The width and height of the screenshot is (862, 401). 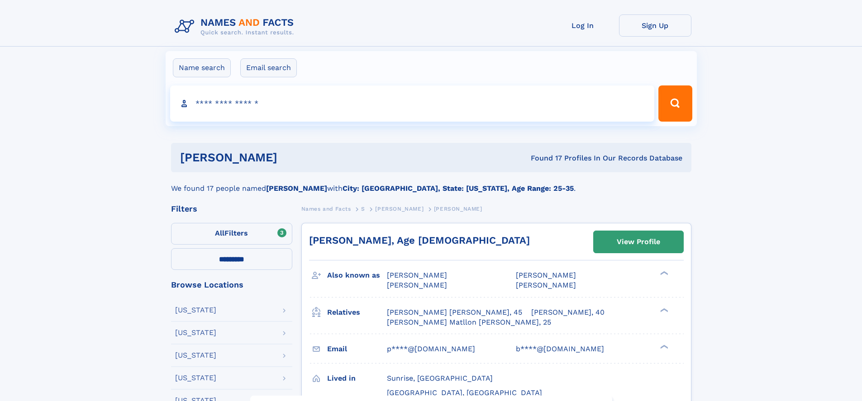 I want to click on h3: Also known as, so click(x=357, y=276).